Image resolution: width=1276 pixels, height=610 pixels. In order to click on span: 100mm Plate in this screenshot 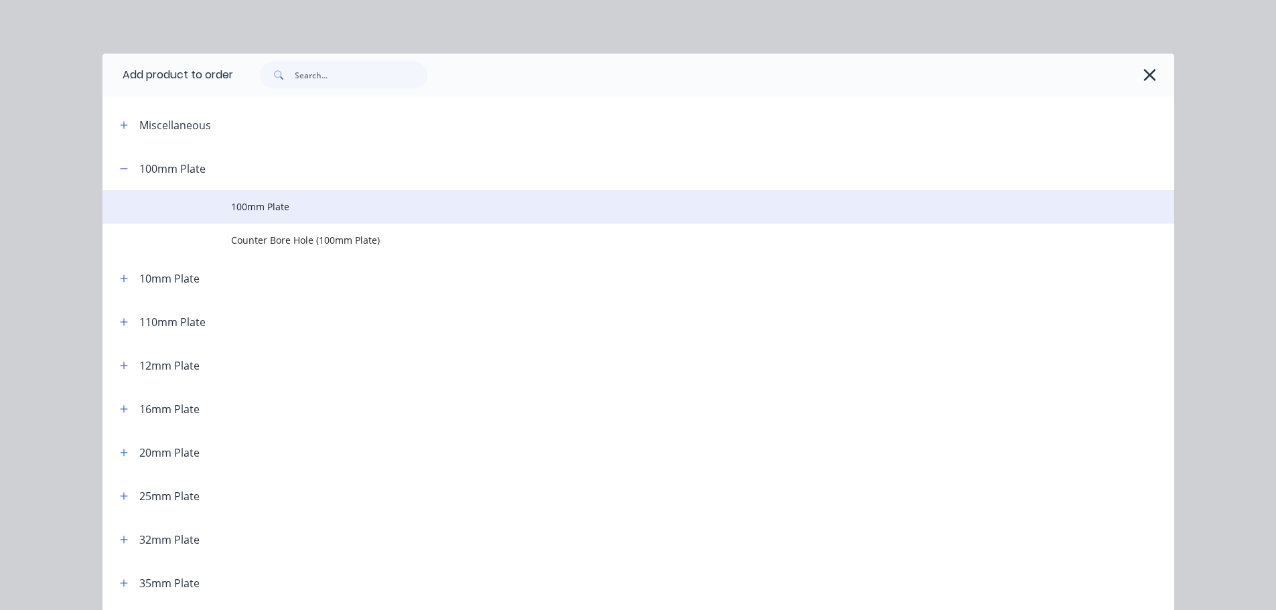, I will do `click(608, 206)`.